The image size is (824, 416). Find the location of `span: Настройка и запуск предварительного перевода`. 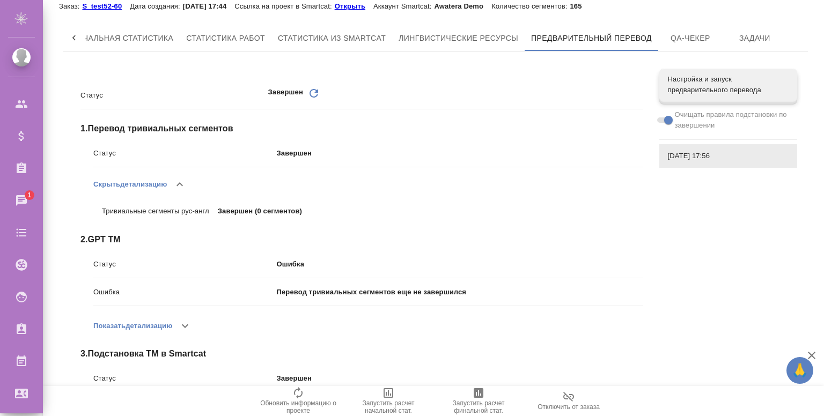

span: Настройка и запуск предварительного перевода is located at coordinates (728, 85).